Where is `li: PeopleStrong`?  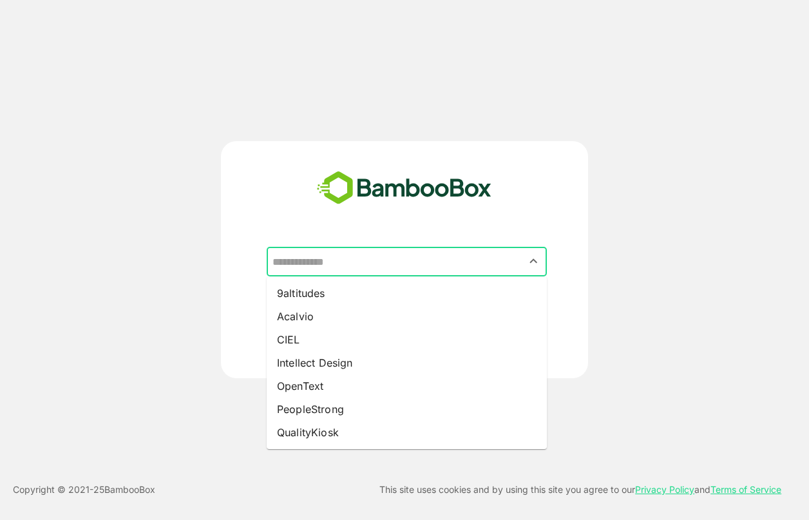 li: PeopleStrong is located at coordinates (407, 409).